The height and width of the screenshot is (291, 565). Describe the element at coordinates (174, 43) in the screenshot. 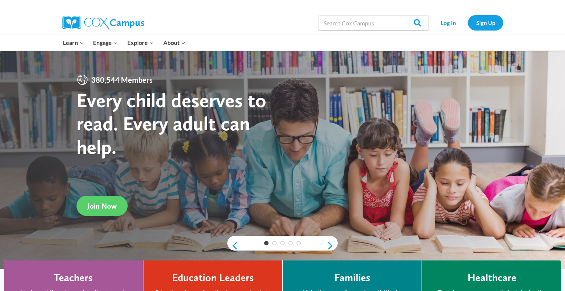

I see `span: About` at that location.